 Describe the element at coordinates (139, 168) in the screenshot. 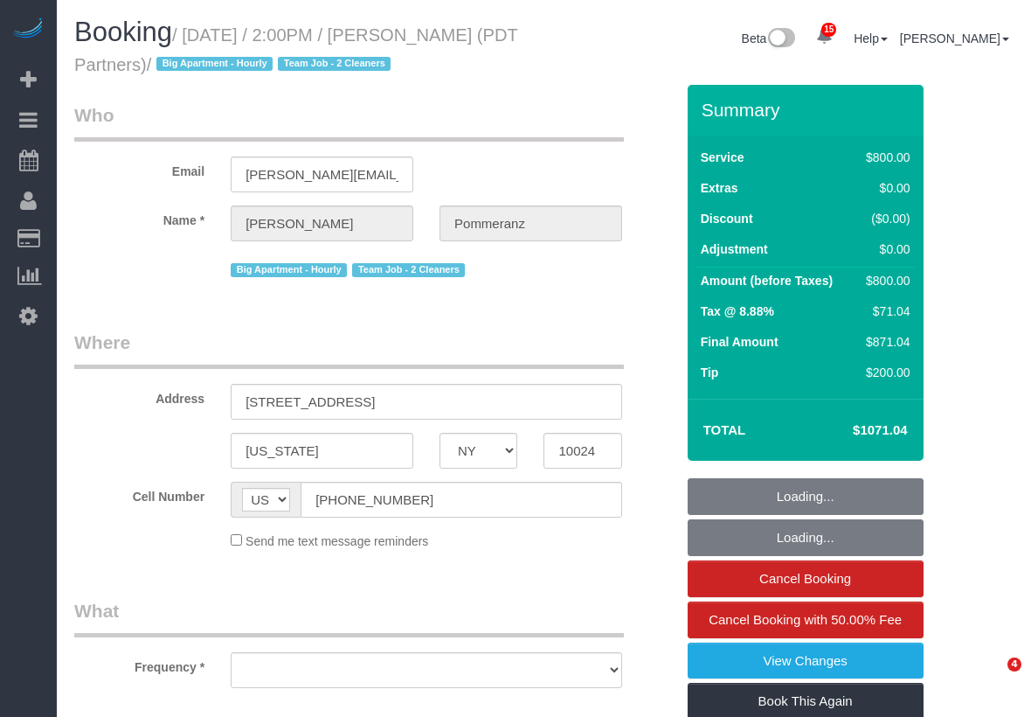

I see `label: Email` at that location.